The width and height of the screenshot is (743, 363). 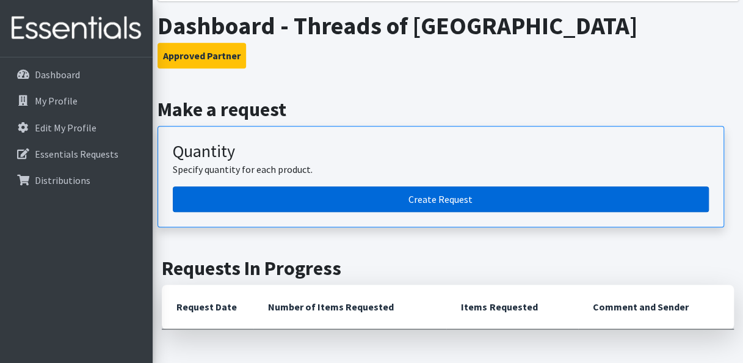 I want to click on h2: Requests In Progress, so click(x=447, y=268).